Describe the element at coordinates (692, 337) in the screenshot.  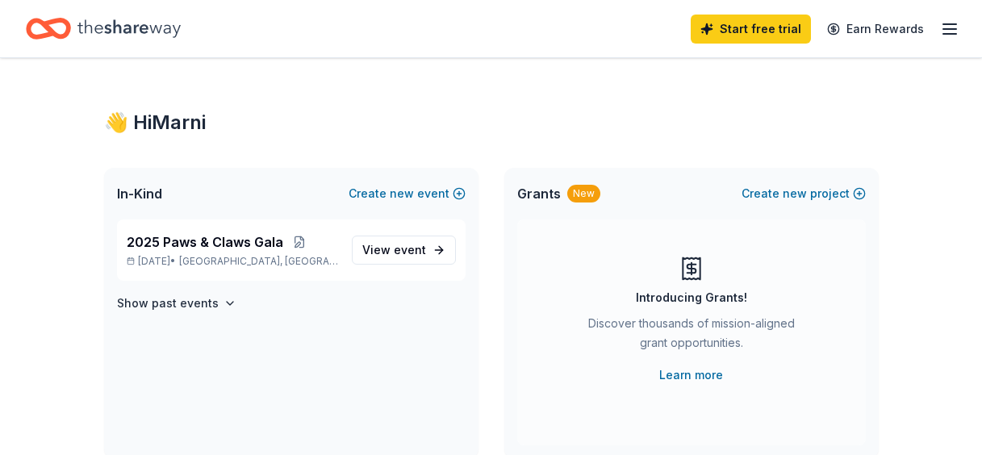
I see `div: Discover thousands of mission-aligned grant opportunities.` at that location.